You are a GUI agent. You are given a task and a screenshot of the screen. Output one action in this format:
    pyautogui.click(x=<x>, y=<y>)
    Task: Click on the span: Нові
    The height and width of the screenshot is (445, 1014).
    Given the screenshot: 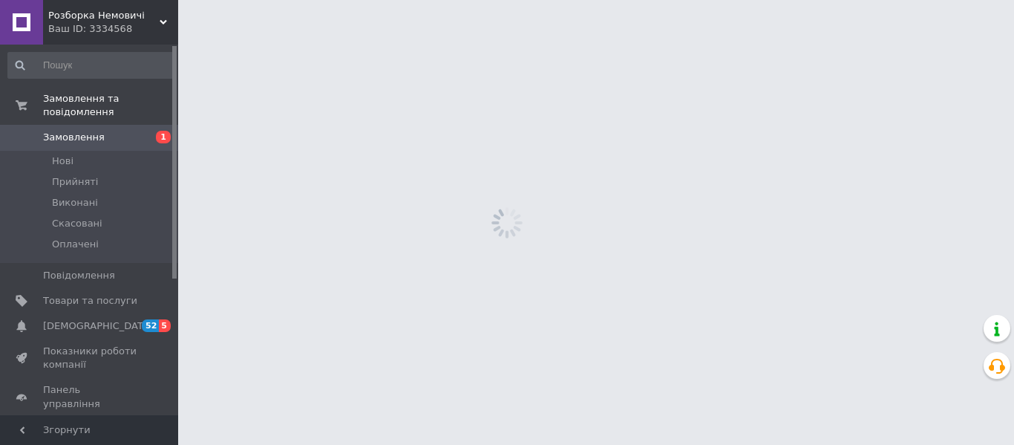 What is the action you would take?
    pyautogui.click(x=62, y=161)
    